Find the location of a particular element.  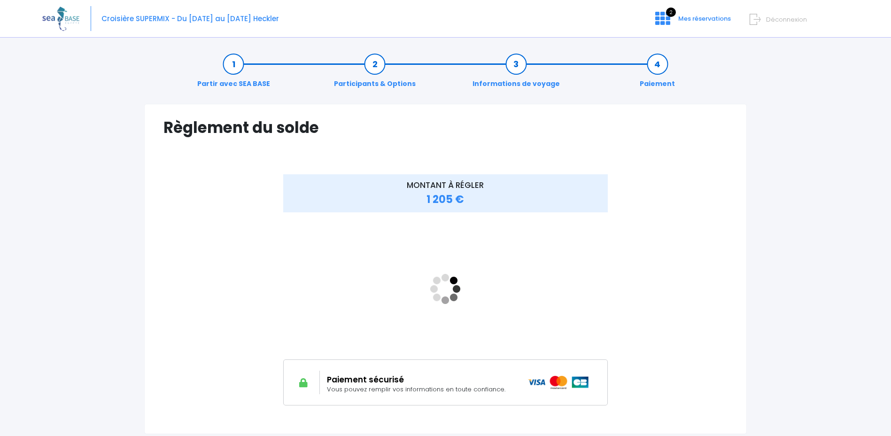

span: Déconnexion is located at coordinates (786, 19).